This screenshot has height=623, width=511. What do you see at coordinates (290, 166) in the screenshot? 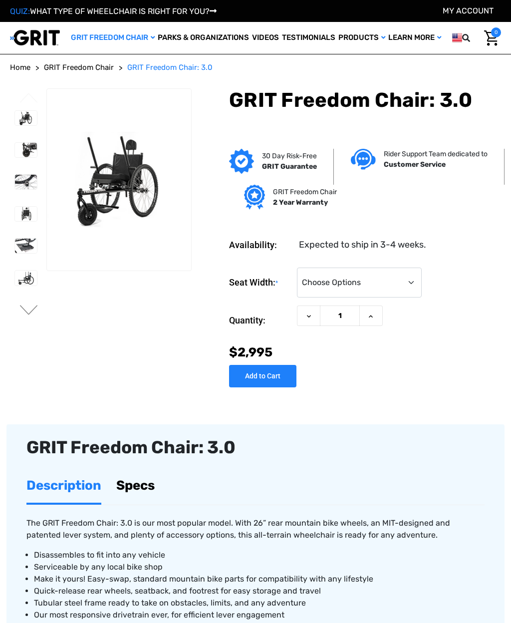
I see `strong: GRIT Guarantee` at bounding box center [290, 166].